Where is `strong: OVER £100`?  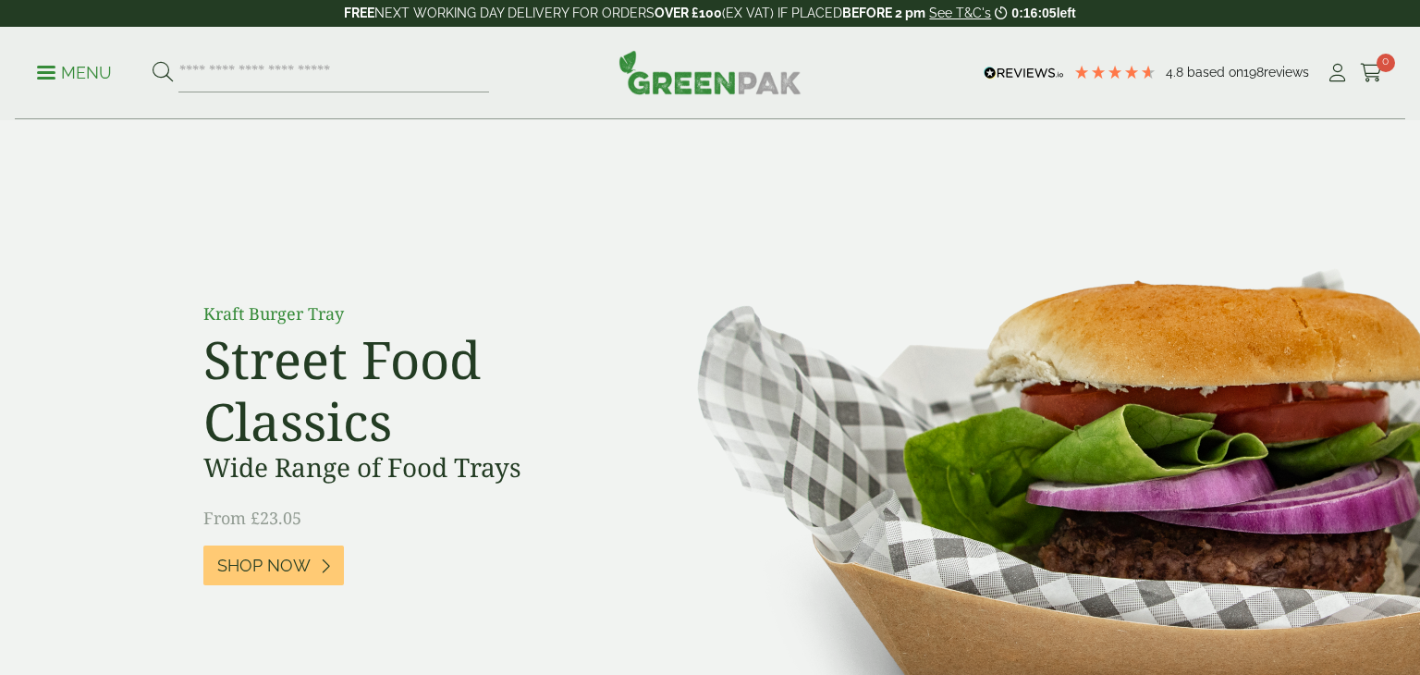
strong: OVER £100 is located at coordinates (688, 13).